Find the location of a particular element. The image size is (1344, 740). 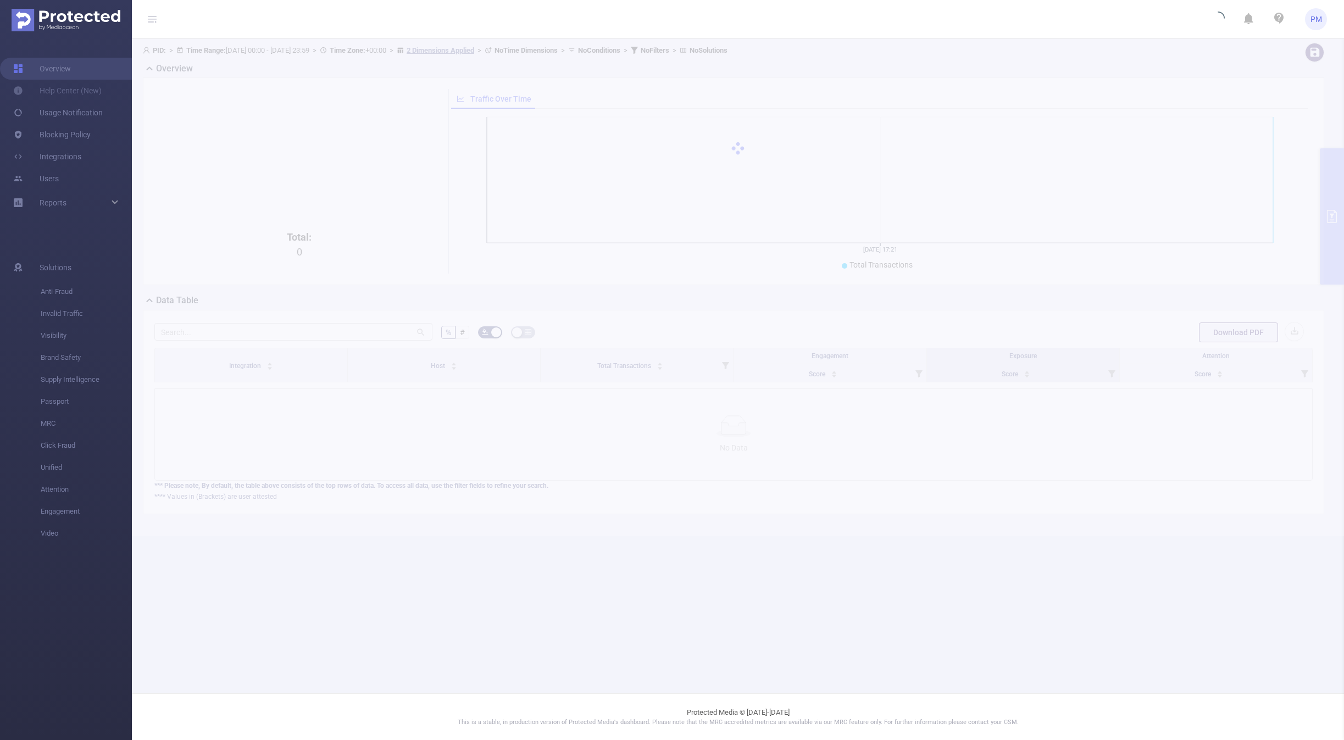

a: Usage Notification is located at coordinates (58, 113).